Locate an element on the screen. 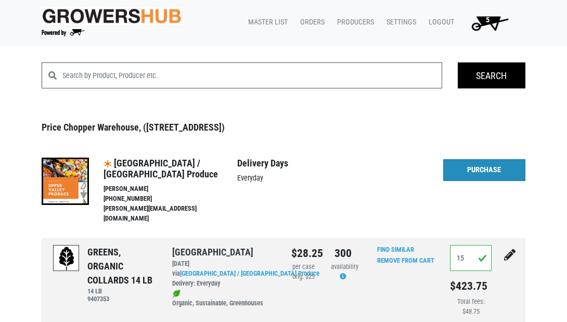 The image size is (567, 322). span: availability is located at coordinates (344, 266).